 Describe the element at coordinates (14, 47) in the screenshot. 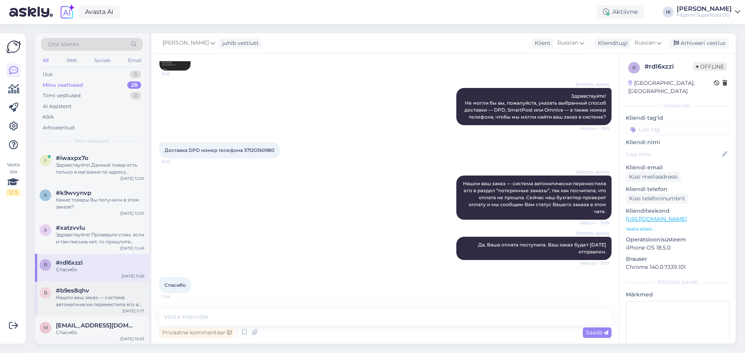

I see `img: Askly Logo` at that location.